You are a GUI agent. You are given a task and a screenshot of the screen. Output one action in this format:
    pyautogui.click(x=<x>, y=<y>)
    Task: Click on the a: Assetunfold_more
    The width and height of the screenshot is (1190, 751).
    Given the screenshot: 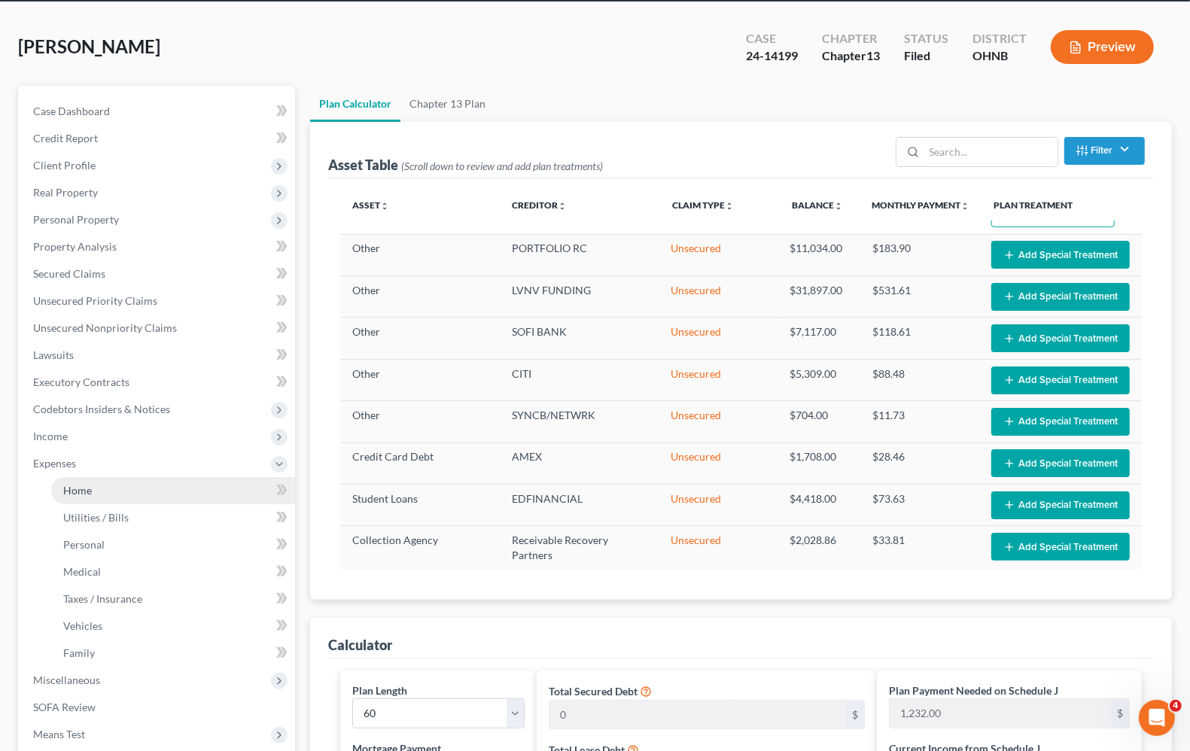 What is the action you would take?
    pyautogui.click(x=370, y=205)
    